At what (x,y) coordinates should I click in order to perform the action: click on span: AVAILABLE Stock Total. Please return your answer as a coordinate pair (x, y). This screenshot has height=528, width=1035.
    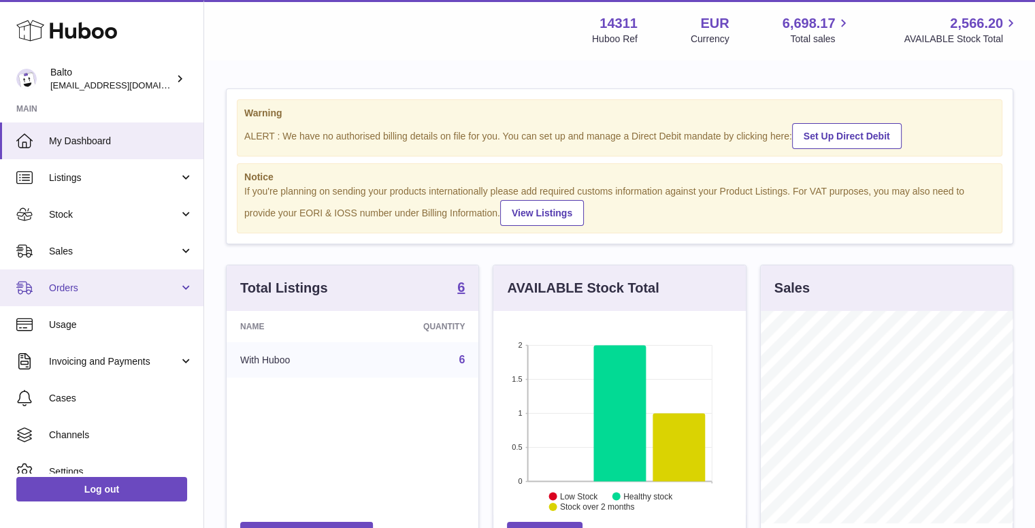
    Looking at the image, I should click on (961, 39).